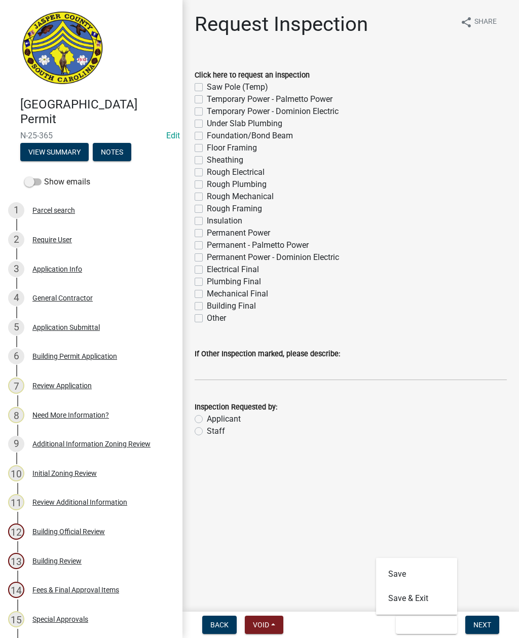 This screenshot has height=638, width=519. Describe the element at coordinates (54, 153) in the screenshot. I see `wm-modal-confirm: Summary` at that location.